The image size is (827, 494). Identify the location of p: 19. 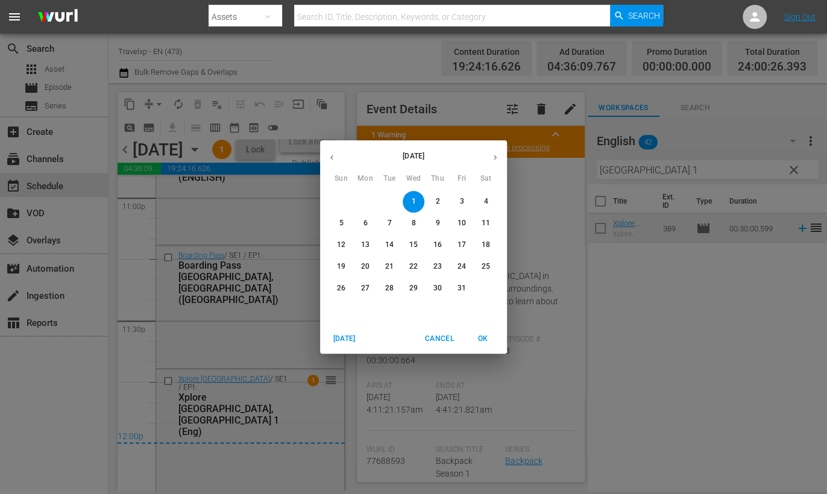
(341, 267).